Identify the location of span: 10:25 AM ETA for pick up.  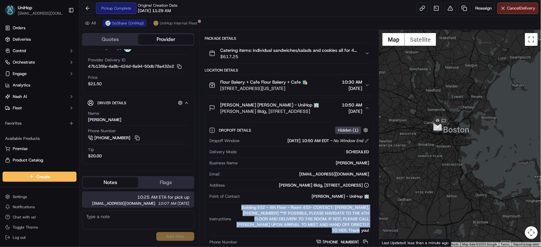
(138, 197).